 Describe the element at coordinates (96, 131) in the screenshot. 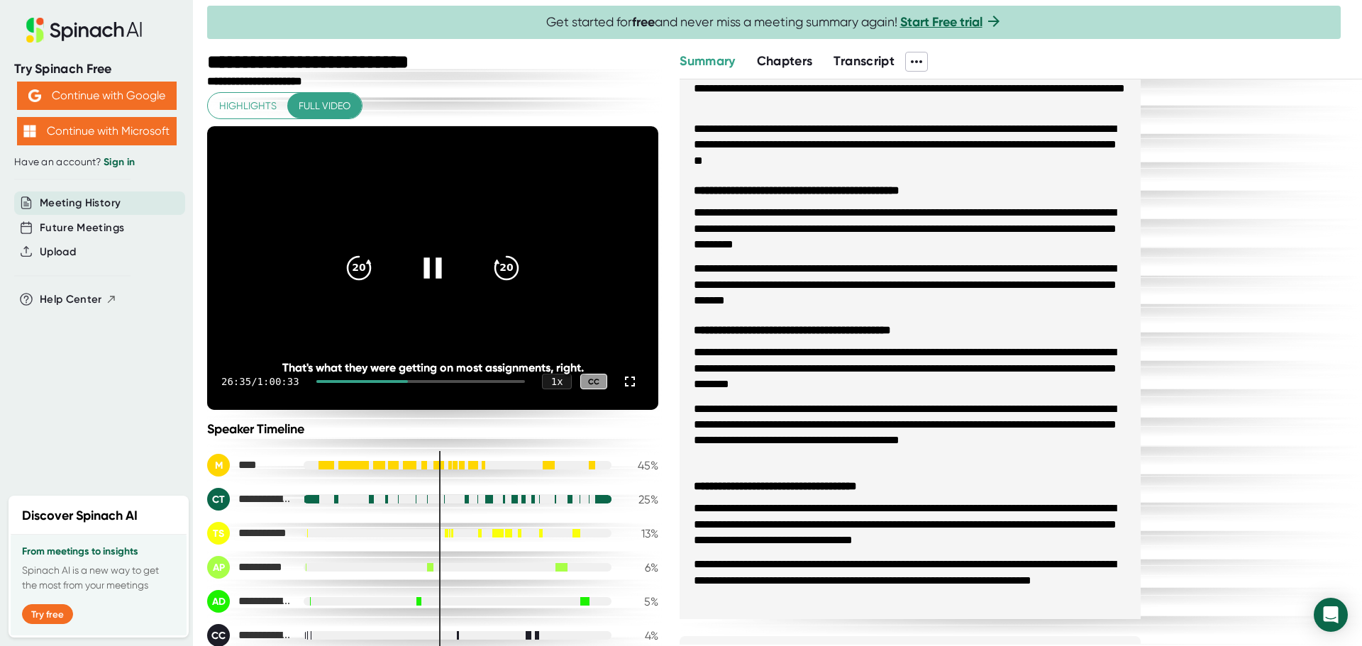

I see `a: Continue with Microsoft` at that location.